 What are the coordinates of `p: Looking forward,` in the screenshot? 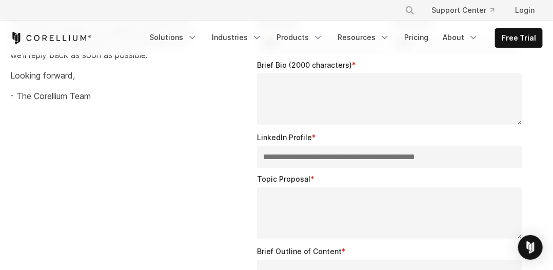 It's located at (103, 75).